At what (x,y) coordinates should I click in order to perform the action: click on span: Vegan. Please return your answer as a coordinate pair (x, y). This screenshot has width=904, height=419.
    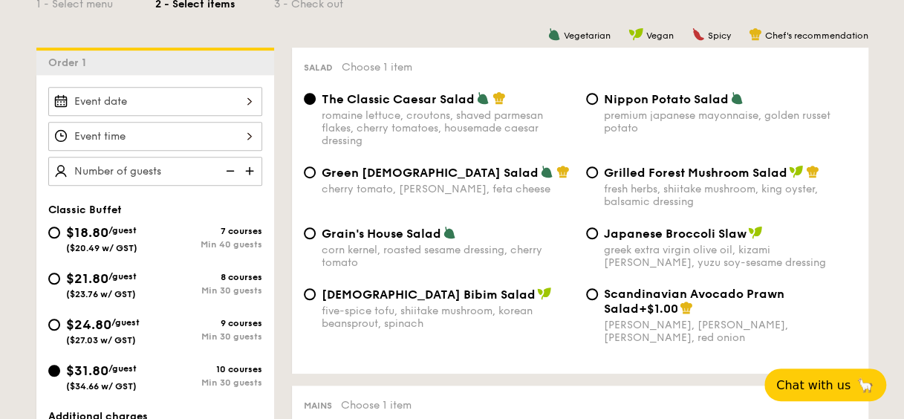
    Looking at the image, I should click on (660, 36).